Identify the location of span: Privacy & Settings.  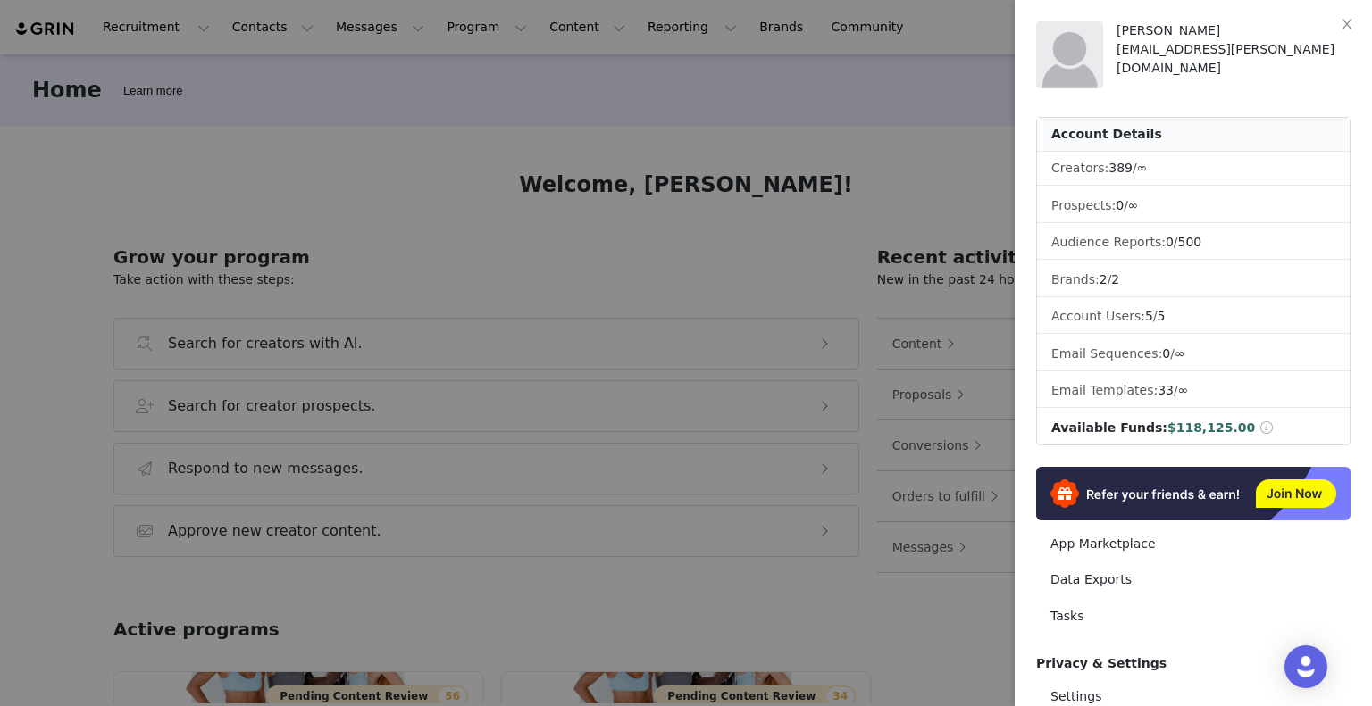
(1101, 664).